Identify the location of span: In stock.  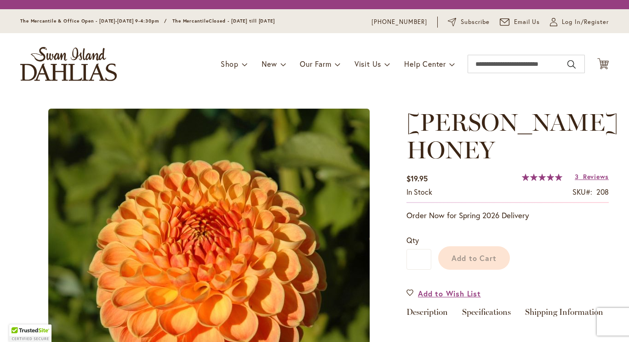
(419, 191).